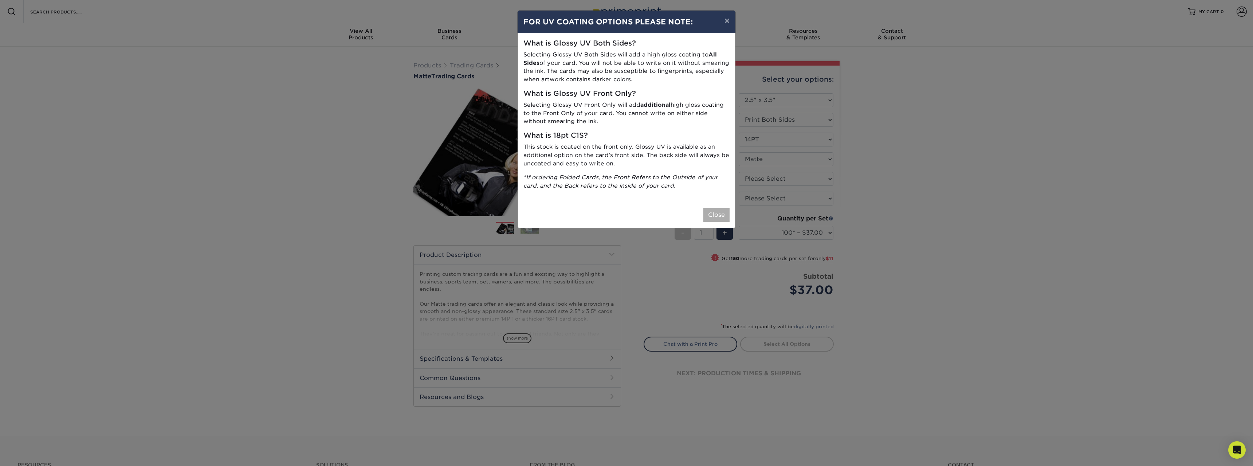 The height and width of the screenshot is (466, 1253). What do you see at coordinates (620, 59) in the screenshot?
I see `strong: All Sides` at bounding box center [620, 59].